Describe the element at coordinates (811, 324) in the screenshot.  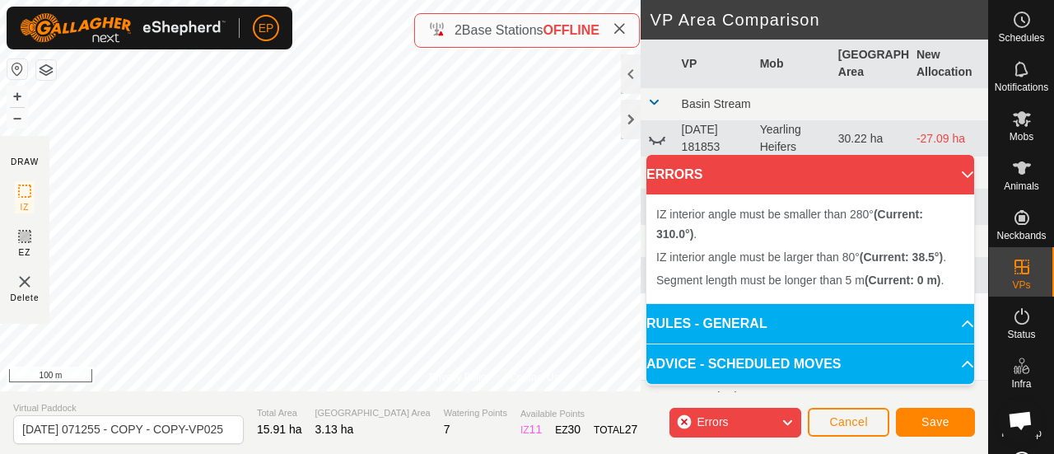
I see `p-accordion-header: RULES - GENERAL` at that location.